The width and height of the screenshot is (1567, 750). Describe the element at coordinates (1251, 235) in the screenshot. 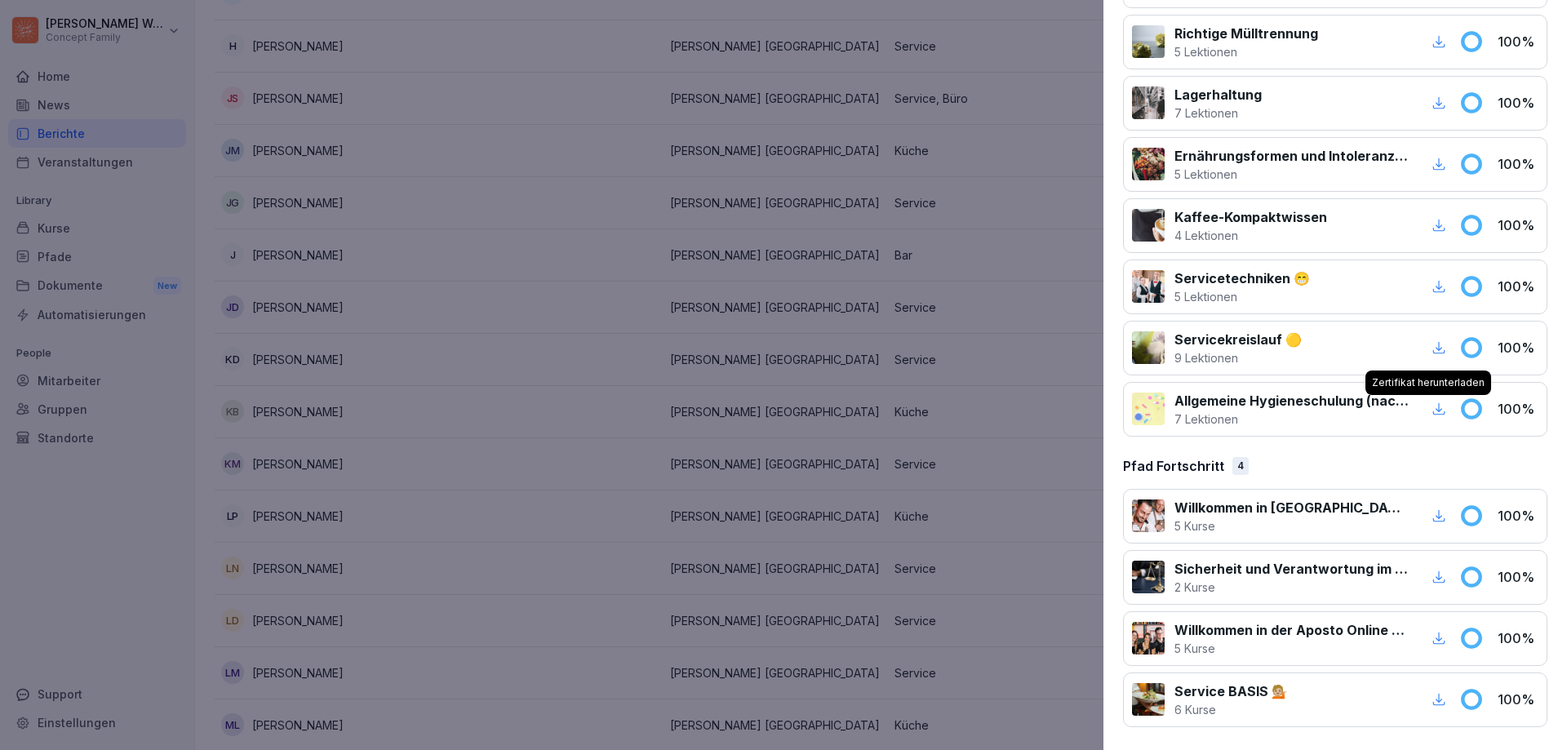

I see `p: 4 Lektionen` at that location.